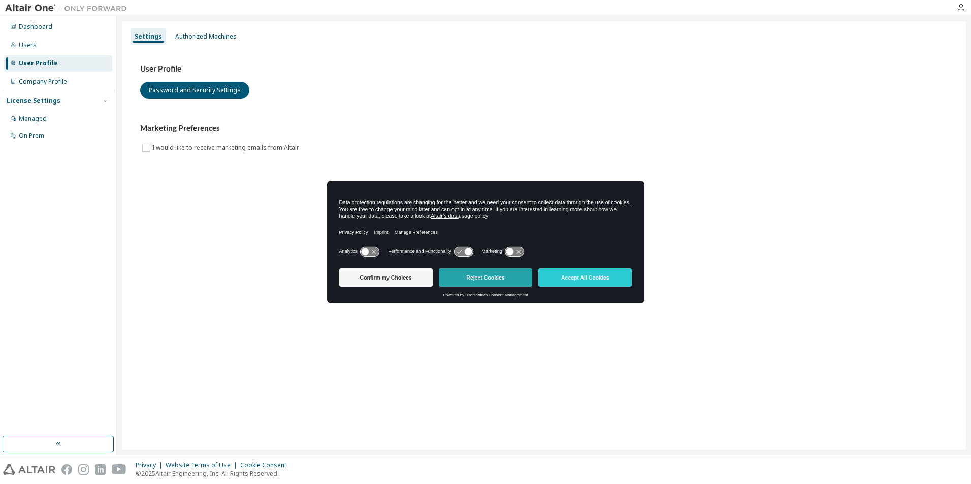  I want to click on img: facebook.svg, so click(67, 470).